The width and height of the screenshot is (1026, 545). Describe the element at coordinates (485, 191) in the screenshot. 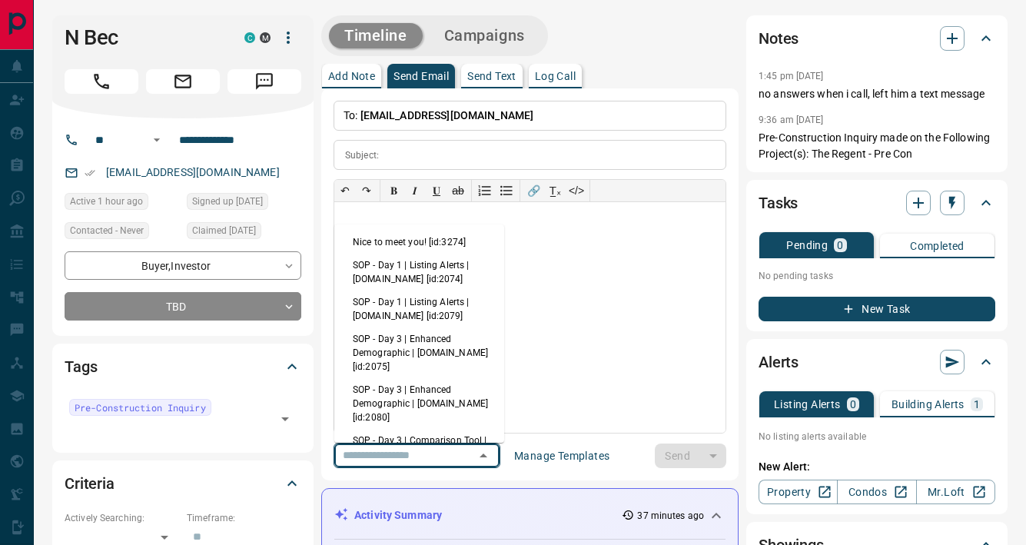

I see `button: Numbered list` at that location.